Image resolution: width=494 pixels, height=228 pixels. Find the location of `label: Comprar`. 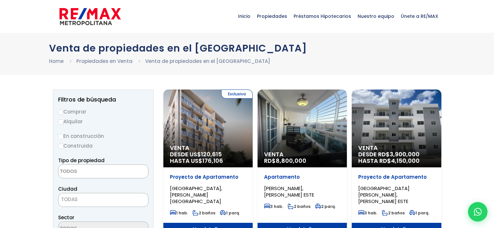

label: Comprar is located at coordinates (103, 112).